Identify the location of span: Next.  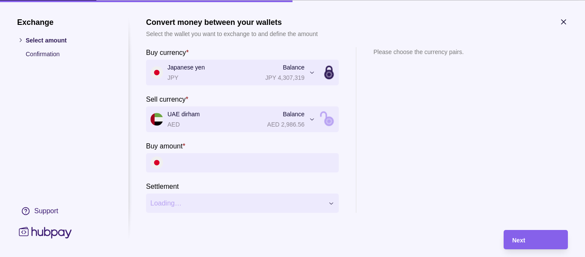
(519, 239).